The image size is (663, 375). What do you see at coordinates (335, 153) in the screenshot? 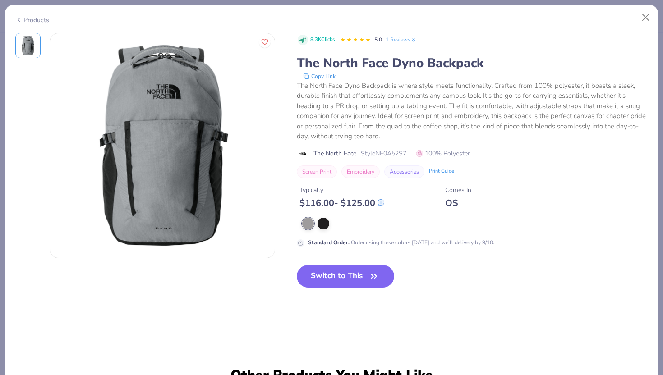
I see `span: The North Face` at bounding box center [335, 153].